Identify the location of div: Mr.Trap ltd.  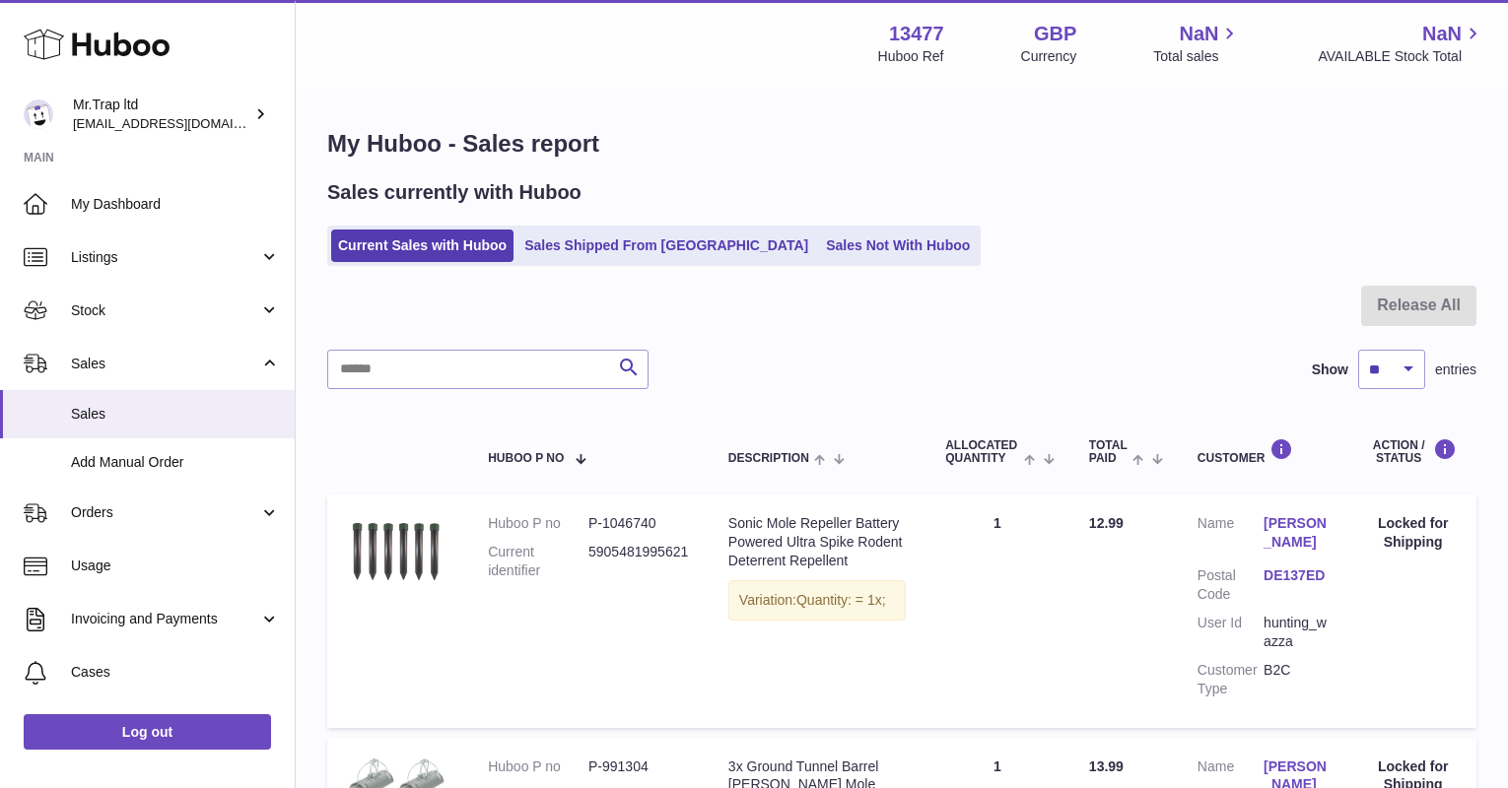
(162, 114).